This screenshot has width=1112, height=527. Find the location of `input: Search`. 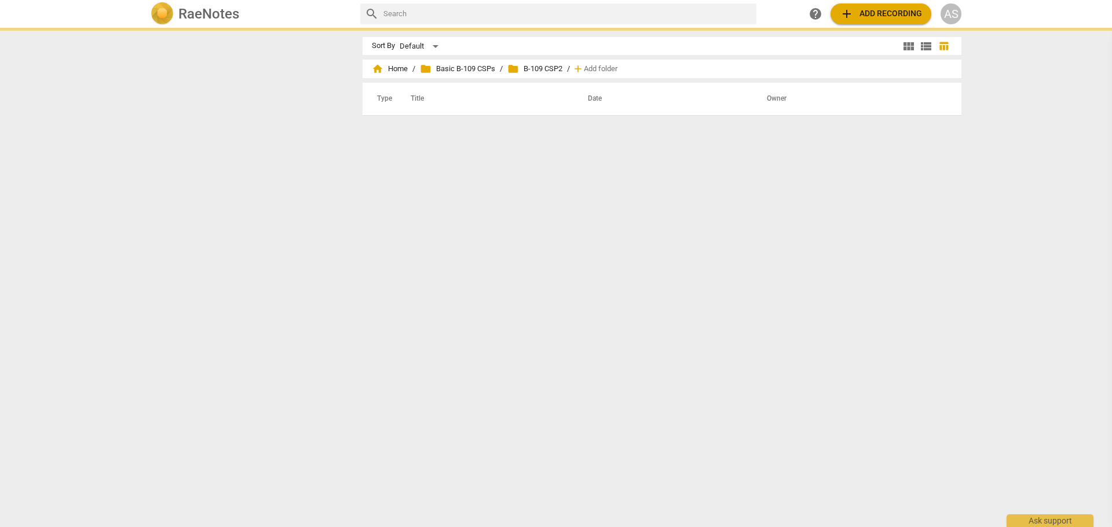

input: Search is located at coordinates (567, 14).